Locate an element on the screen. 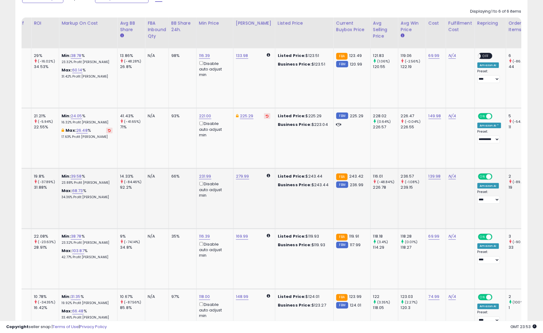 This screenshot has width=543, height=333. div: 228.02 is located at coordinates (386, 116).